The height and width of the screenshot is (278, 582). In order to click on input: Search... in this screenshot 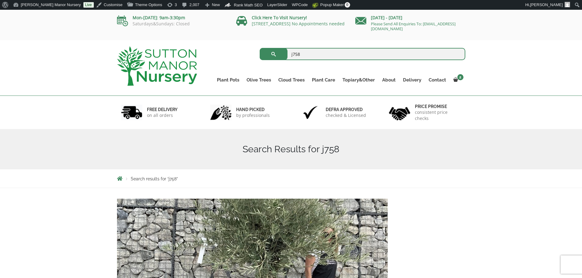, I will do `click(362, 54)`.